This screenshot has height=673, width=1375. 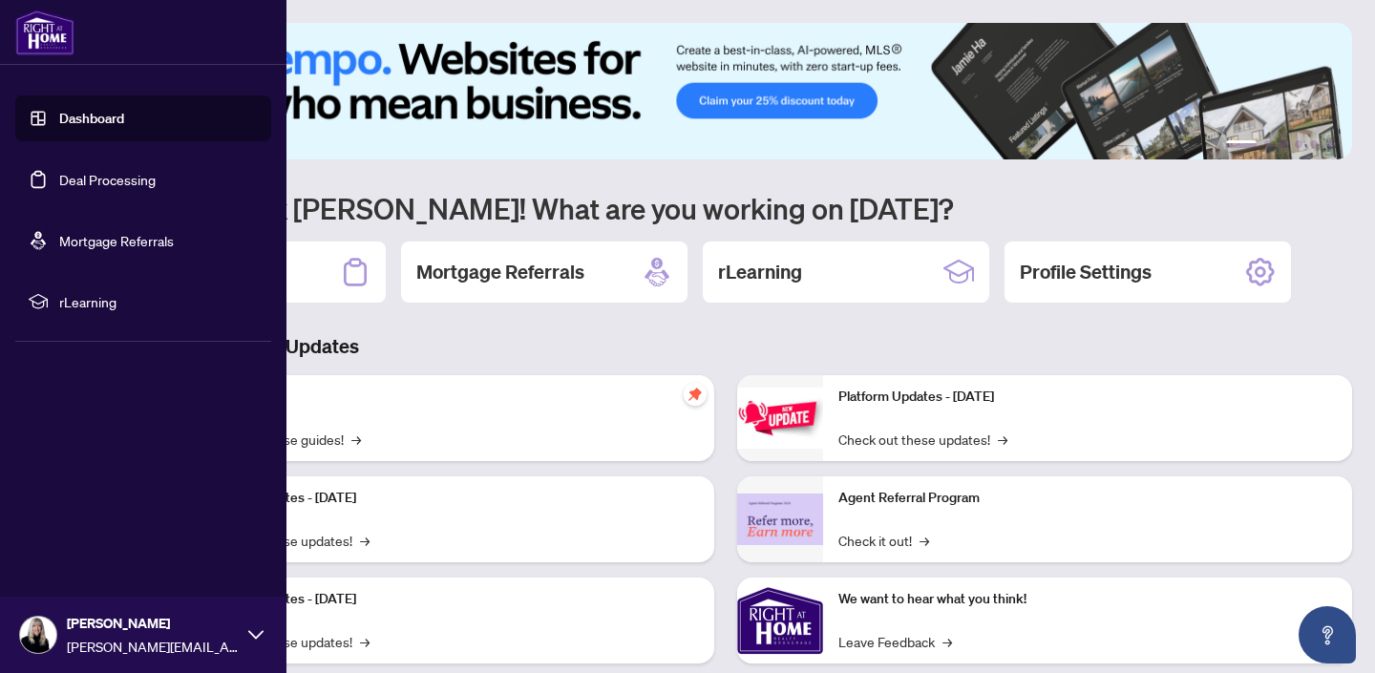 I want to click on img: Profile Icon, so click(x=38, y=635).